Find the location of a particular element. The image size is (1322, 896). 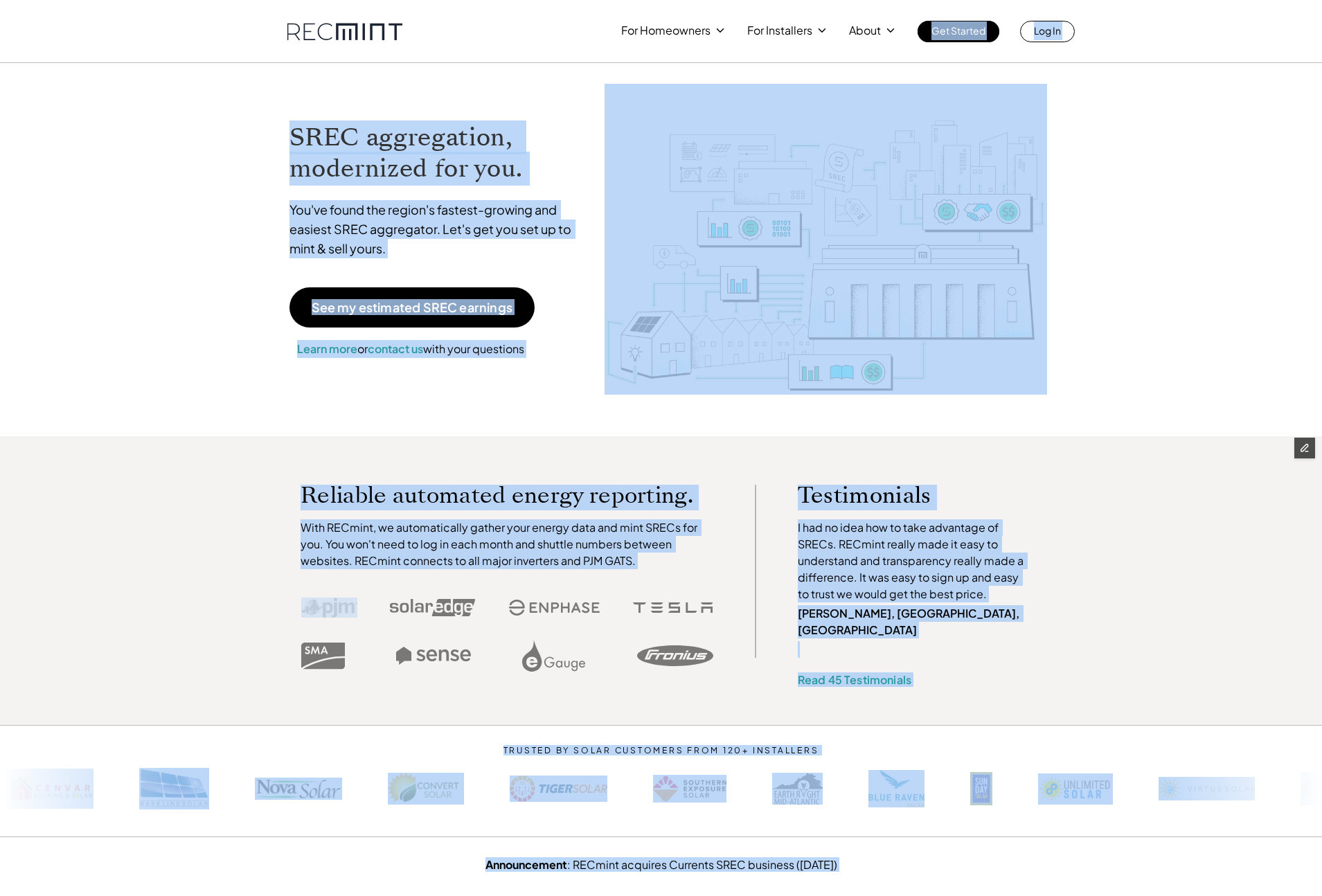

a: Read 45 Testimonials is located at coordinates (854, 679).